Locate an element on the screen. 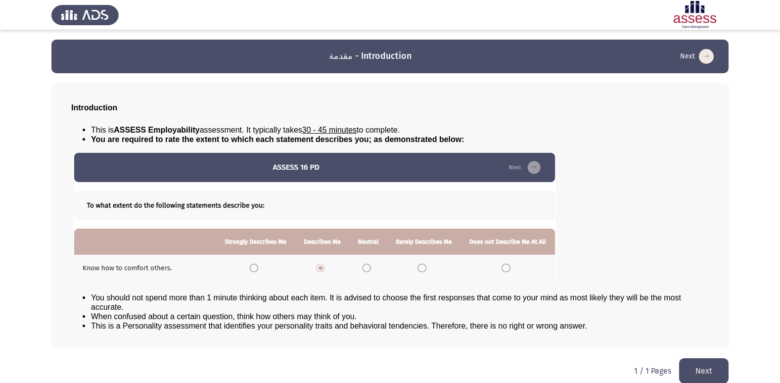  span: Introduction is located at coordinates (94, 107).